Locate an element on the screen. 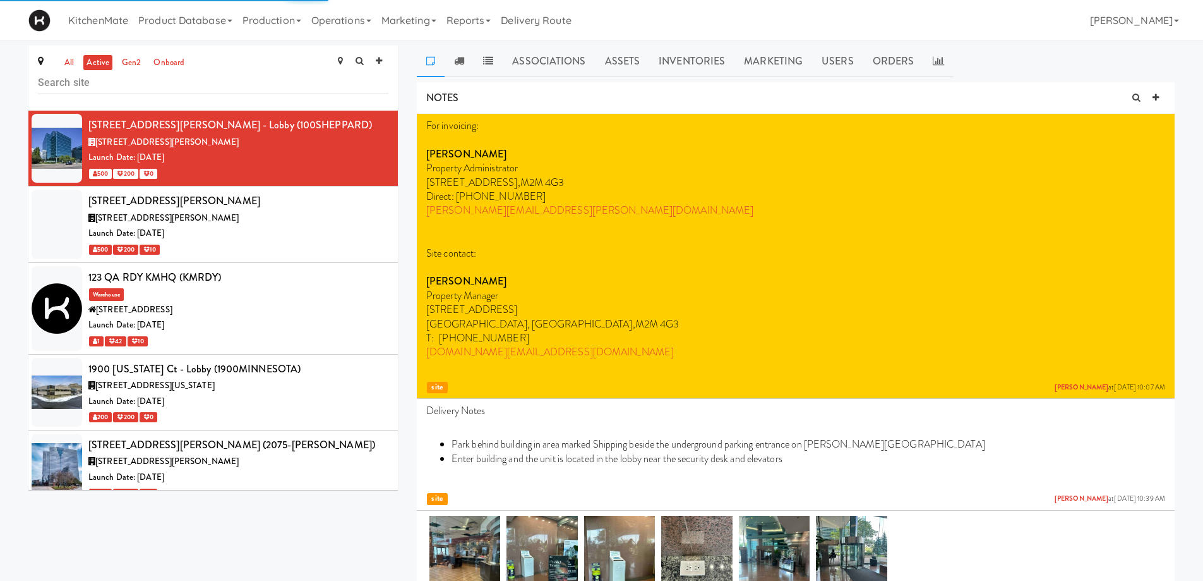  a: Marketing is located at coordinates (773, 61).